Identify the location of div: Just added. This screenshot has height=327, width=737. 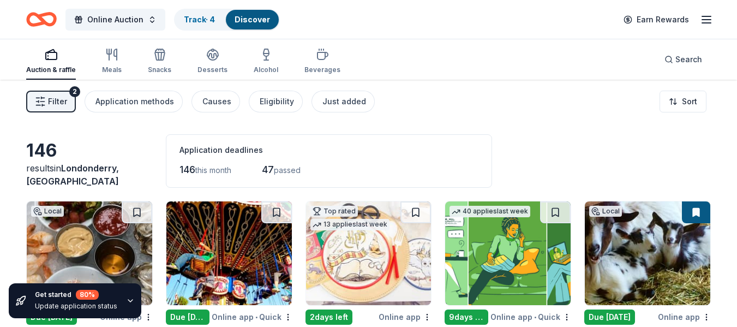
(344, 101).